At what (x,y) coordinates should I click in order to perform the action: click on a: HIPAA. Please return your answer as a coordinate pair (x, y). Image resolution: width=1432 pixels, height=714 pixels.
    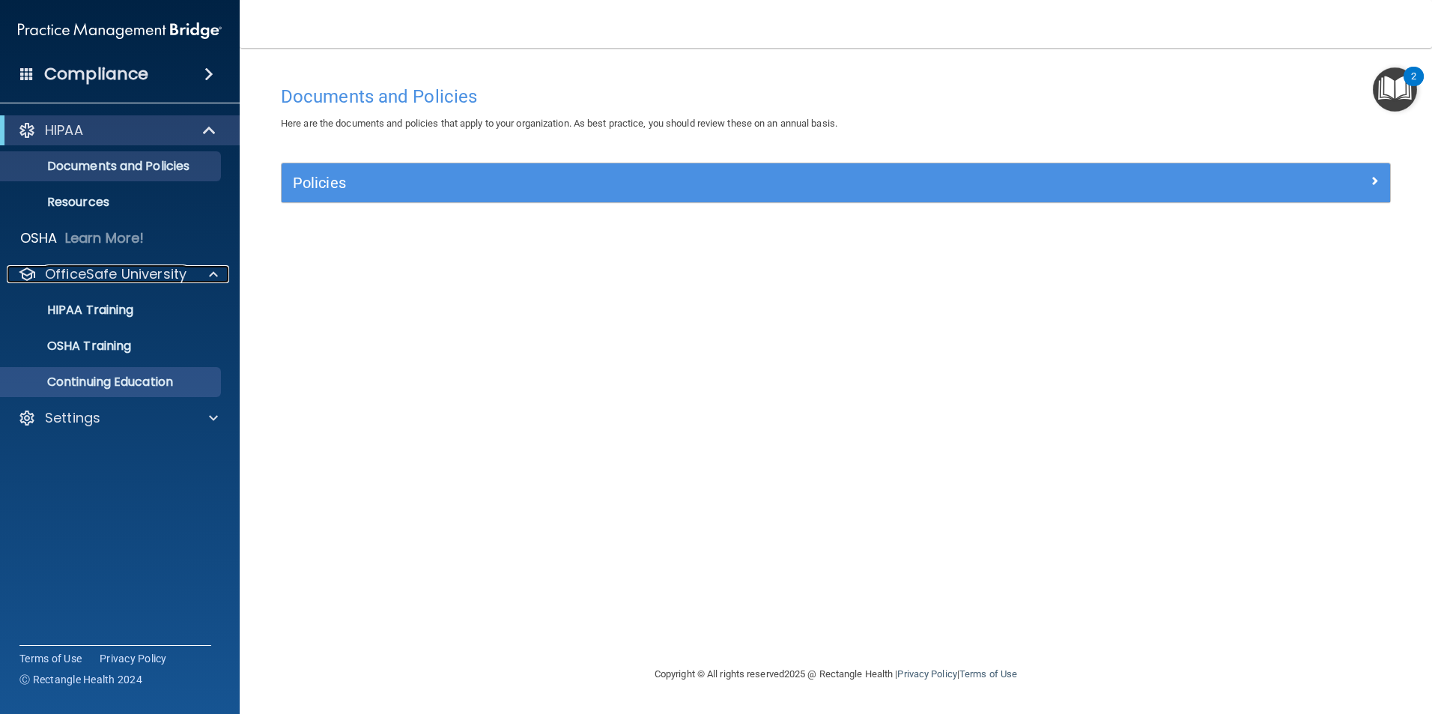
    Looking at the image, I should click on (118, 130).